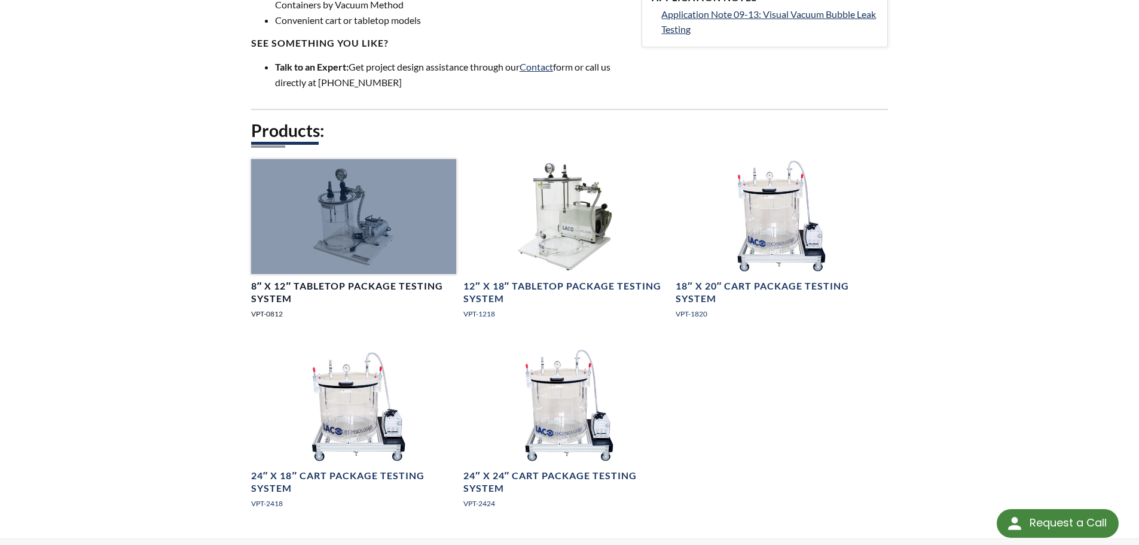 This screenshot has width=1139, height=545. What do you see at coordinates (778, 244) in the screenshot?
I see `a: 18" x 20" Cart Package Testing System, front view18″ x 20″ Cart Package Testing SystemVPT-1820` at bounding box center [778, 244].